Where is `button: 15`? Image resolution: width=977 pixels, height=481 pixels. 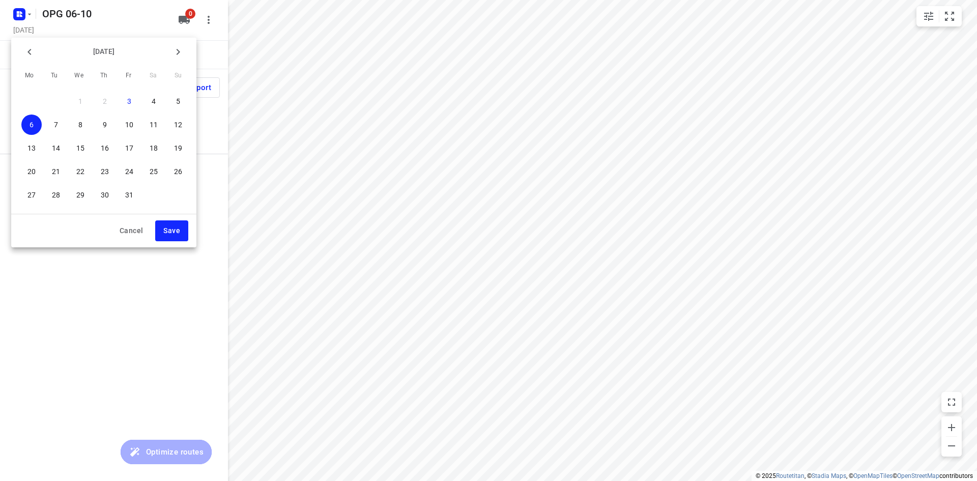
button: 15 is located at coordinates (80, 148).